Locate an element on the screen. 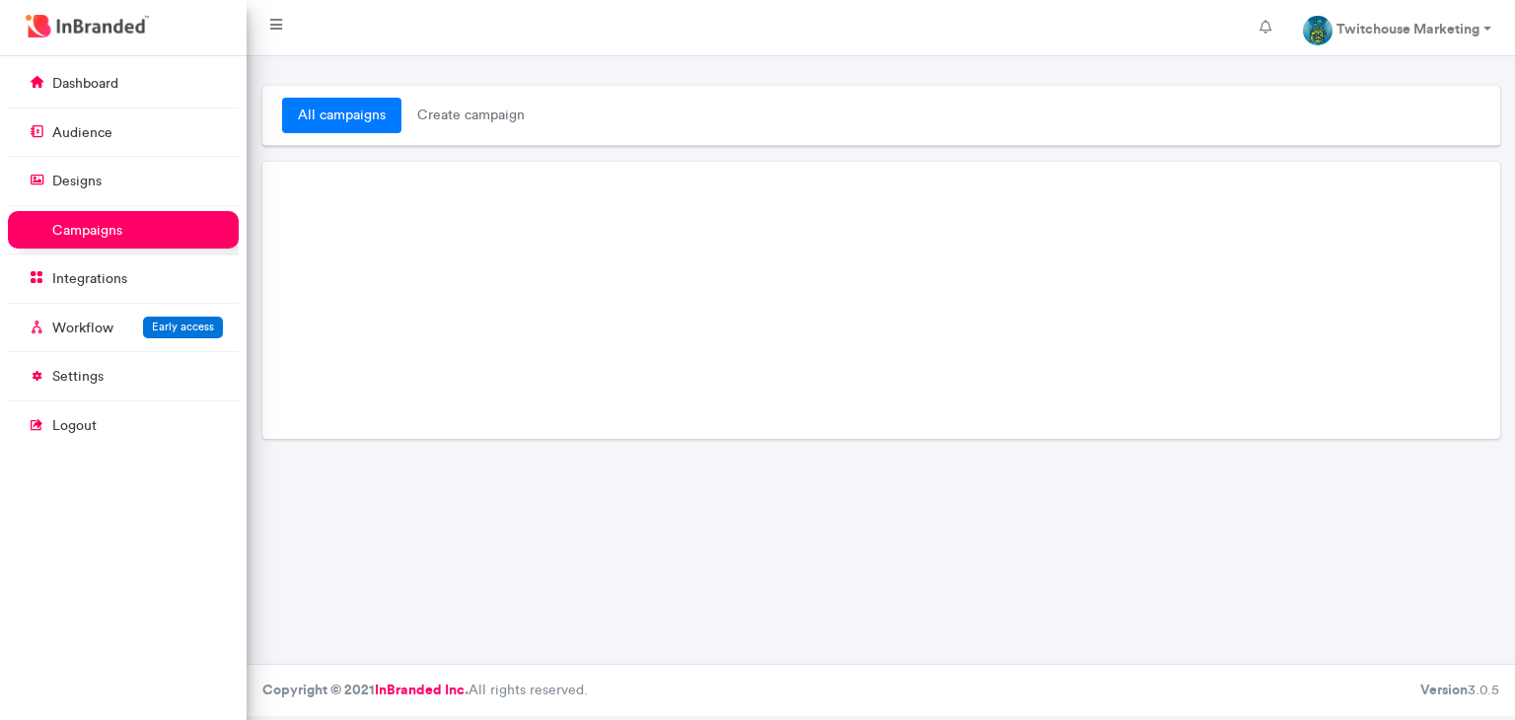 This screenshot has height=720, width=1515. p: integrations is located at coordinates (90, 279).